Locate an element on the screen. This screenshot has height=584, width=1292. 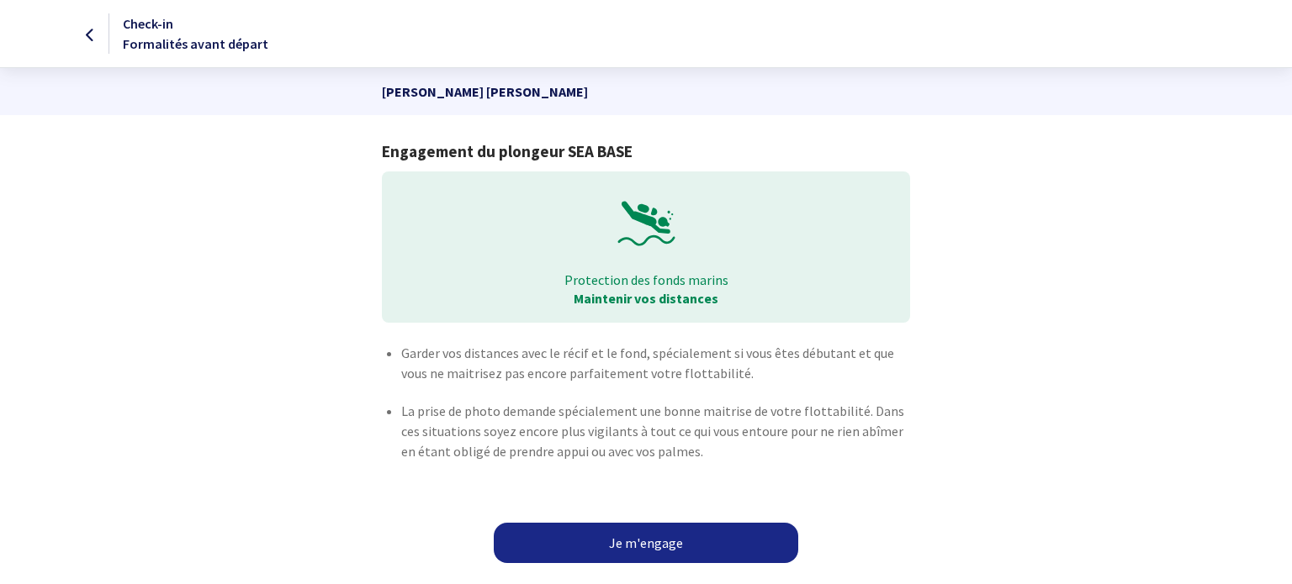
p: Protection des fonds marins is located at coordinates (645, 280).